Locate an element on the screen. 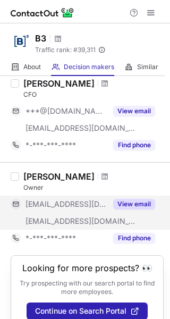  div: CFO is located at coordinates (93, 95).